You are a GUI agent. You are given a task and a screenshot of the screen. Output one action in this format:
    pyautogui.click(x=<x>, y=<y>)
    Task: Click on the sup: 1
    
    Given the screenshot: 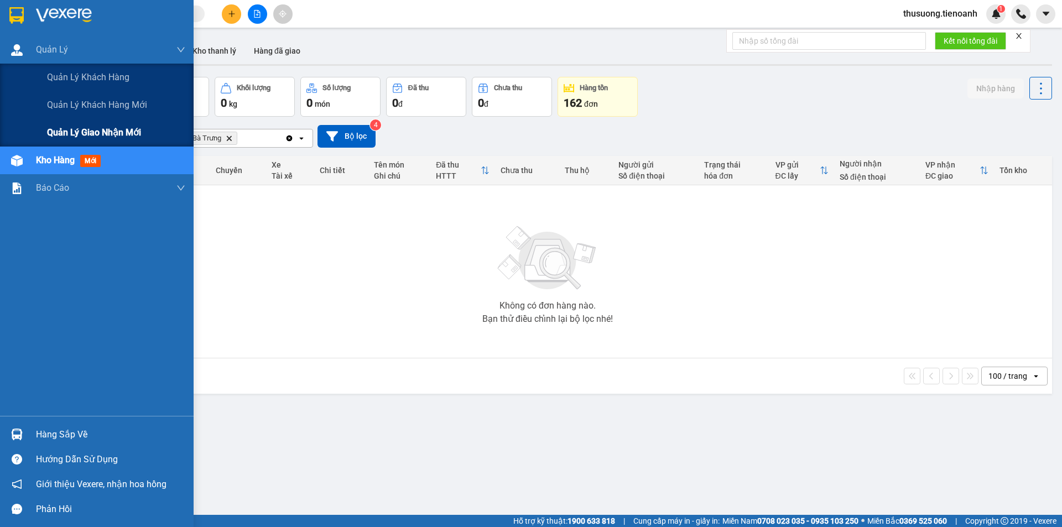 What is the action you would take?
    pyautogui.click(x=1001, y=9)
    